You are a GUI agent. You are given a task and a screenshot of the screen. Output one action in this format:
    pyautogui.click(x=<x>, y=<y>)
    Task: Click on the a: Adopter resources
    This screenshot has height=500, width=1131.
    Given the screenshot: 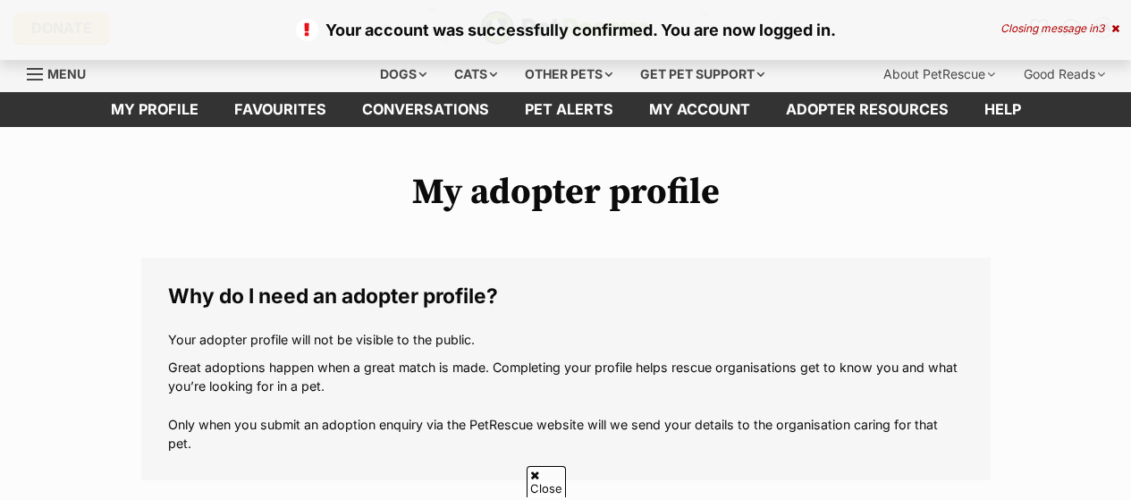 What is the action you would take?
    pyautogui.click(x=867, y=109)
    